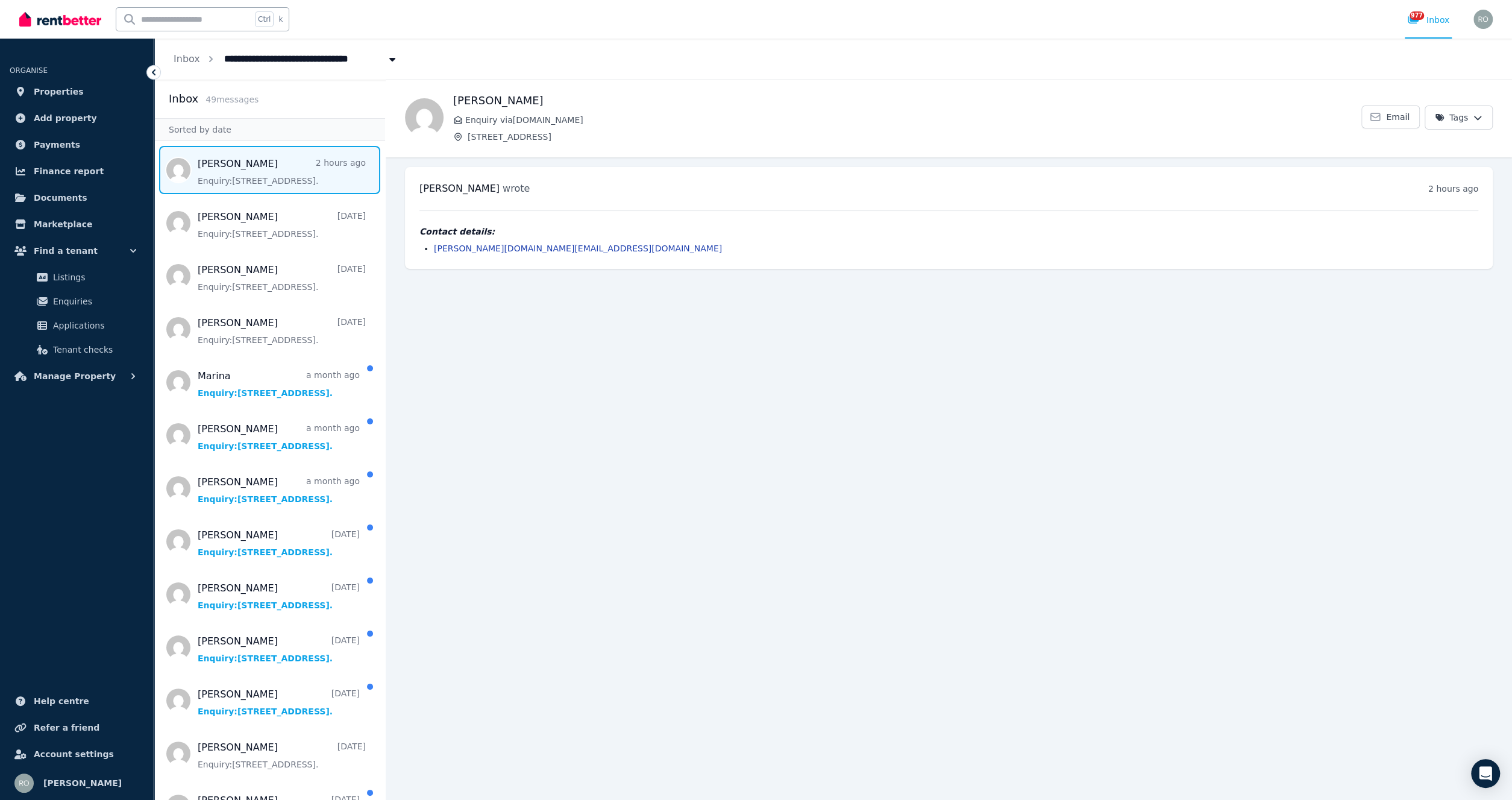  I want to click on div: Inbox, so click(1428, 20).